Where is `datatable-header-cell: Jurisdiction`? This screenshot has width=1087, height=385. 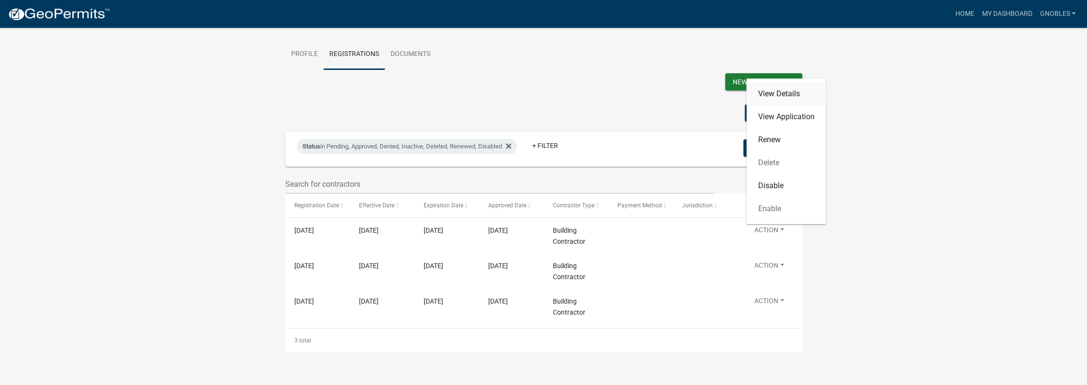 datatable-header-cell: Jurisdiction is located at coordinates (705, 205).